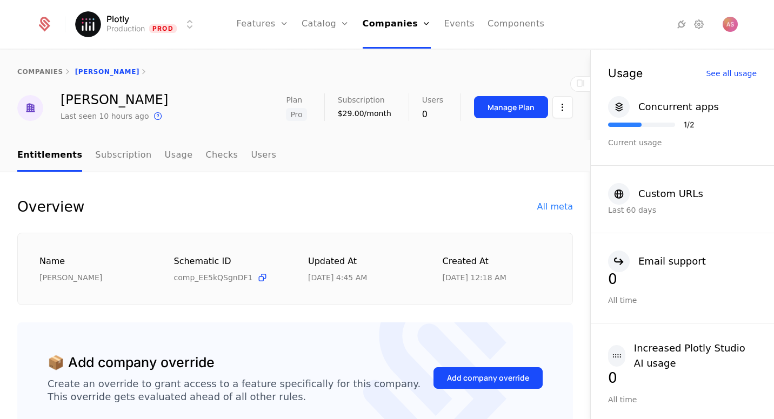  Describe the element at coordinates (30, 108) in the screenshot. I see `img: Yash Singh` at that location.